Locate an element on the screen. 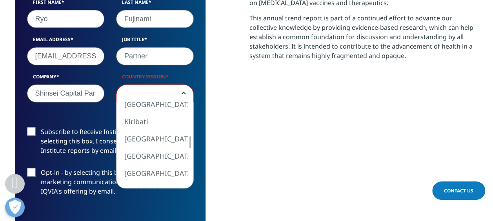  label: Subscribe to Receive Institute Reports - by selecting this box, I consent to receiving IQVIA Inst... is located at coordinates (110, 143).